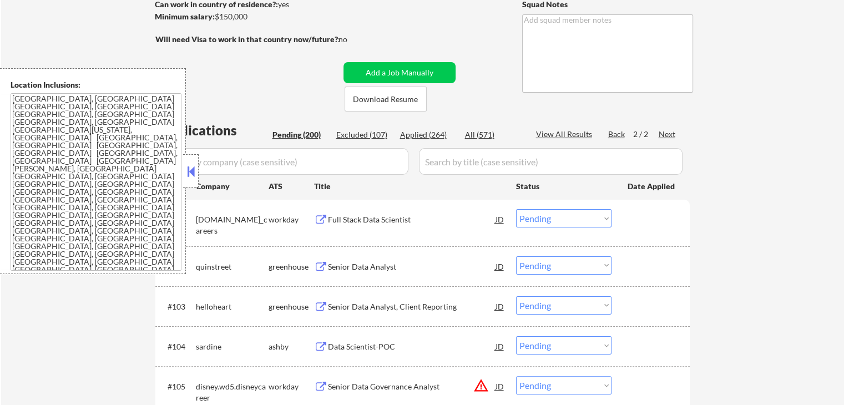 The width and height of the screenshot is (844, 405). Describe the element at coordinates (232, 307) in the screenshot. I see `div: helloheart` at that location.